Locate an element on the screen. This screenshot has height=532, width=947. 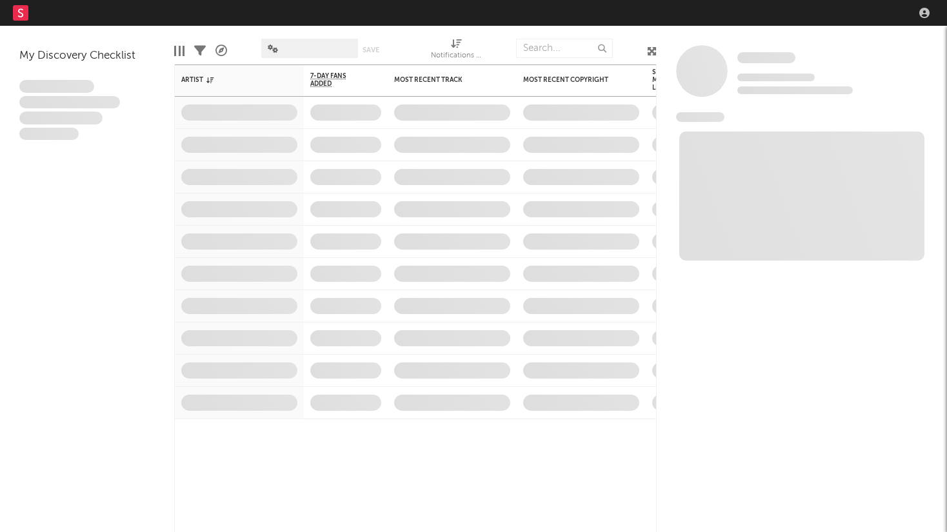
span: 0 fans last week is located at coordinates (795, 90).